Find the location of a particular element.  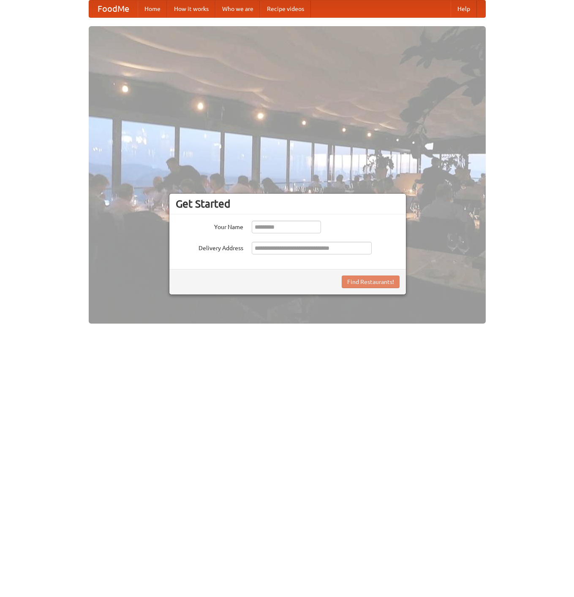

a: Help is located at coordinates (463, 9).